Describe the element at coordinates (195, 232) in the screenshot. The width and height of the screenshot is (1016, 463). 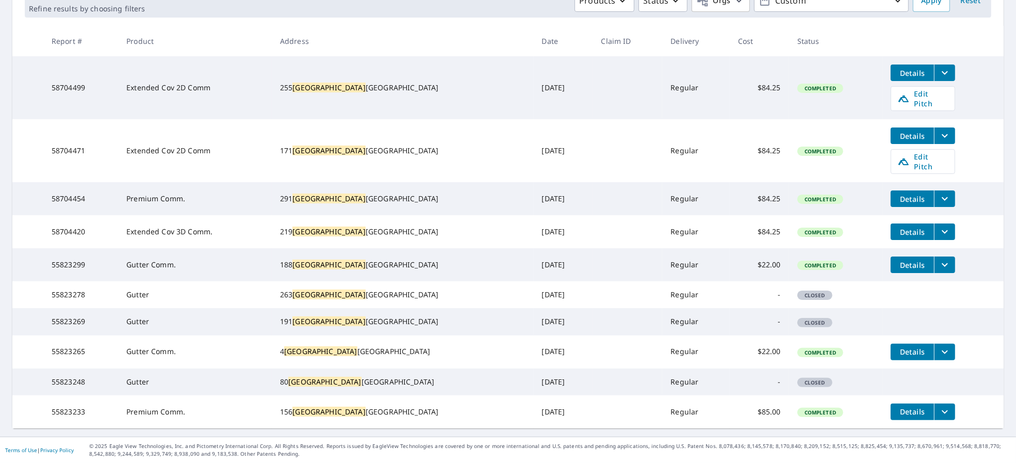
I see `td: Extended Cov 3D Comm.` at that location.